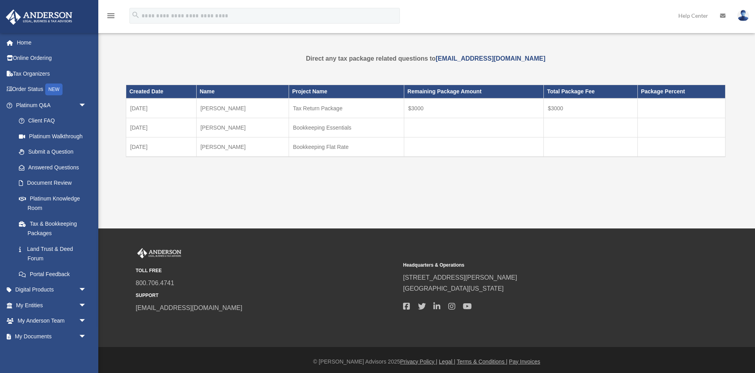 The width and height of the screenshot is (755, 373). What do you see at coordinates (161, 92) in the screenshot?
I see `th: Created Date` at bounding box center [161, 92].